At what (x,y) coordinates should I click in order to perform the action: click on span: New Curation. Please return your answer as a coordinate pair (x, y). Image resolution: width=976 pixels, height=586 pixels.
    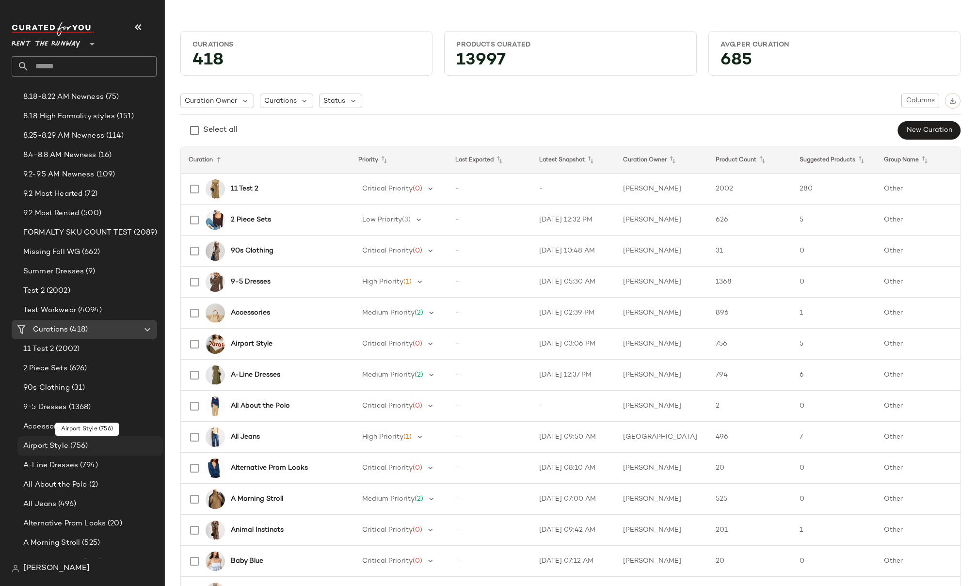
    Looking at the image, I should click on (929, 130).